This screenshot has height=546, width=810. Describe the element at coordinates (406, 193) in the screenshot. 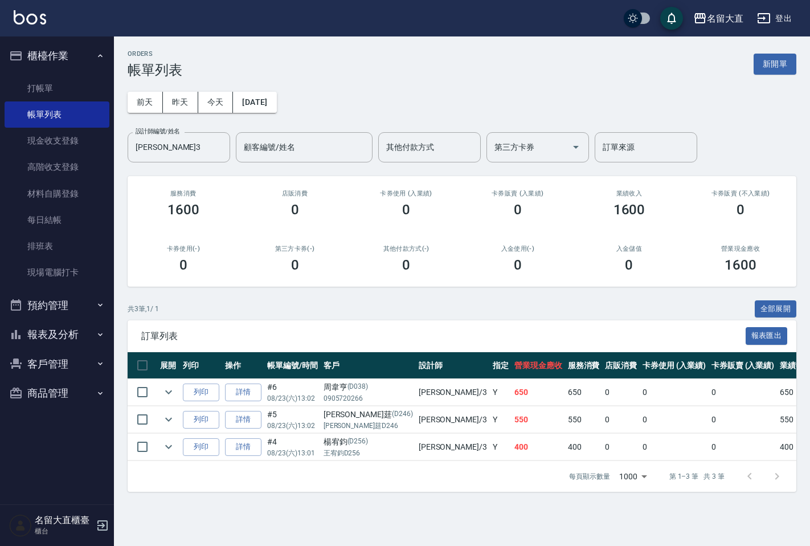

I see `h2: 卡券使用 (入業績)` at that location.